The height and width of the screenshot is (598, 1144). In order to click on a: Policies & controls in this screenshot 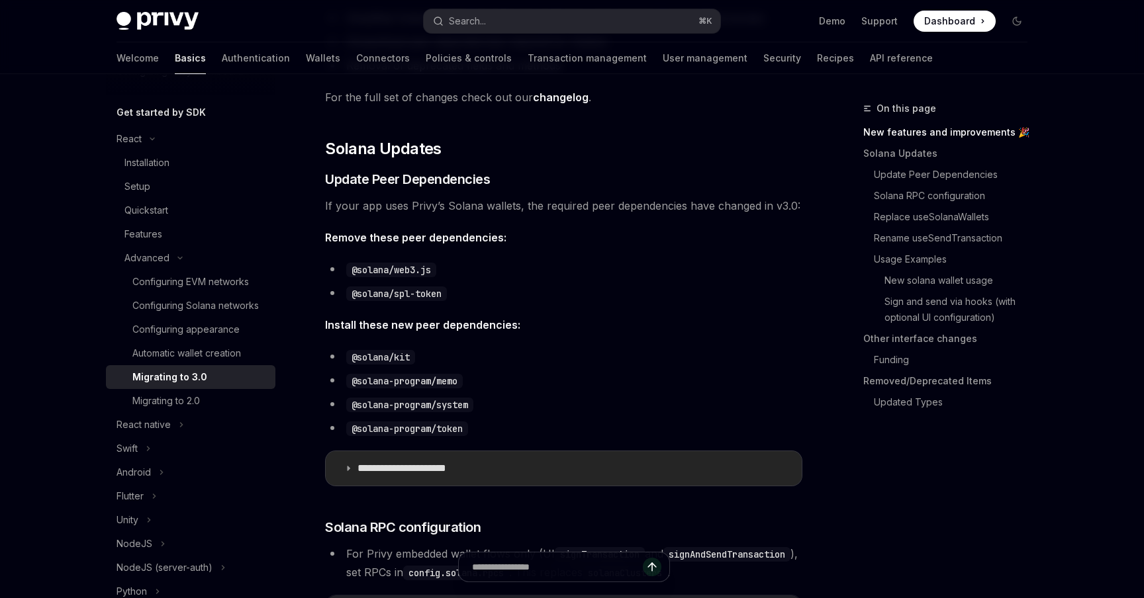, I will do `click(469, 58)`.